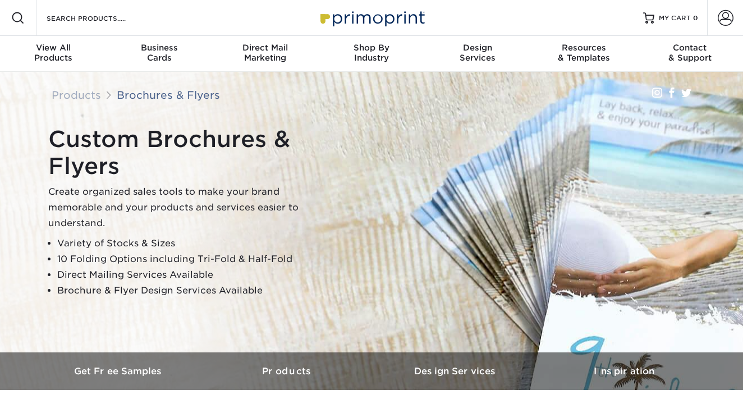  Describe the element at coordinates (188, 153) in the screenshot. I see `h1: Custom Brochures & Flyers` at that location.